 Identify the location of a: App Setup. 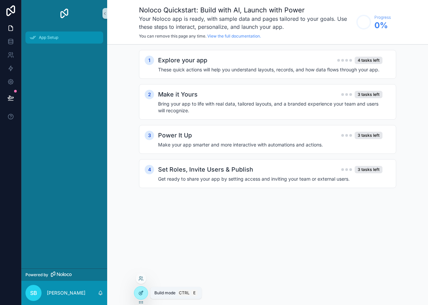
(64, 38).